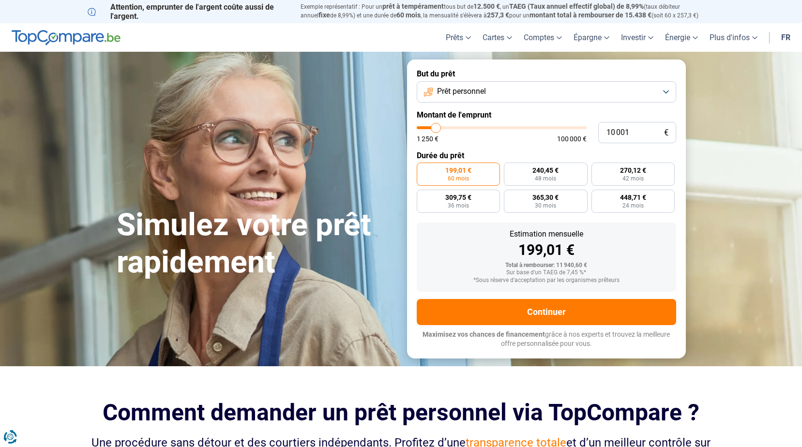 This screenshot has width=802, height=447. I want to click on span: 12.500 €, so click(487, 6).